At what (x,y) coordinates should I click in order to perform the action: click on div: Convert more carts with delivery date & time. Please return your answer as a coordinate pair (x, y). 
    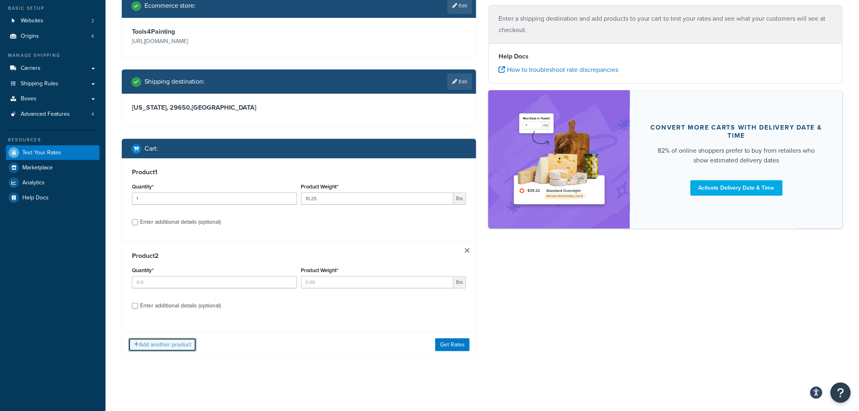
    Looking at the image, I should click on (736, 131).